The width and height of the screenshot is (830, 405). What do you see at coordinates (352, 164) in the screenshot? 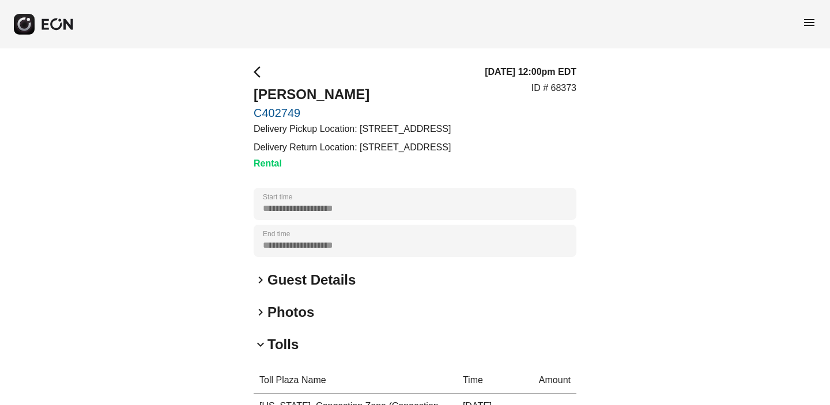
I see `h3: Rental` at bounding box center [352, 164].